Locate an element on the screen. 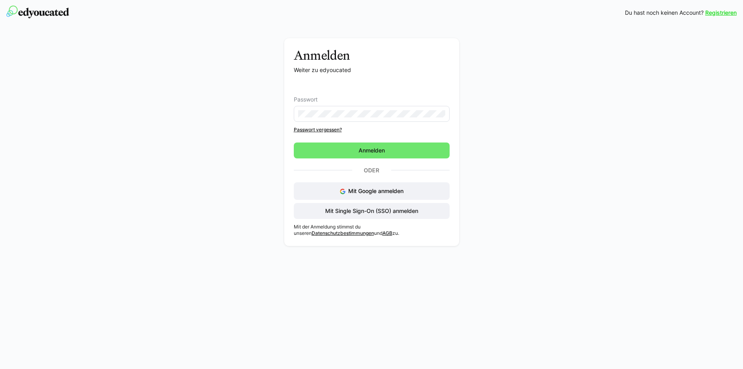  button: Mit Single Sign-On (SSO) anmelden is located at coordinates (372, 211).